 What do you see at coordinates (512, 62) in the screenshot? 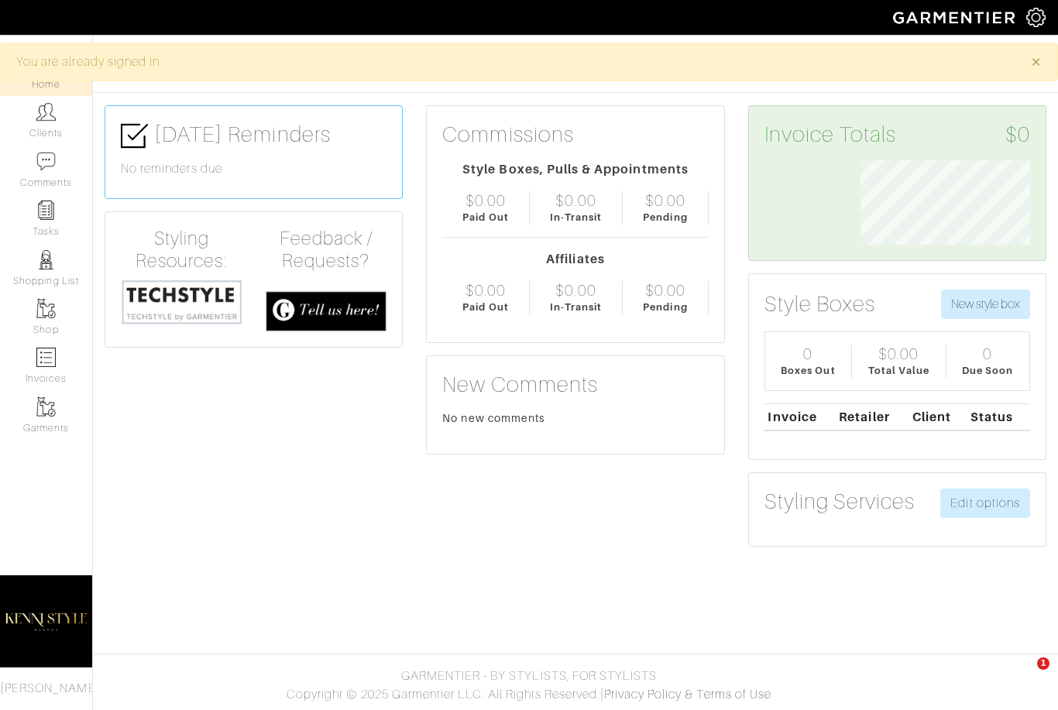
I see `div: You are already signed in.` at bounding box center [512, 62].